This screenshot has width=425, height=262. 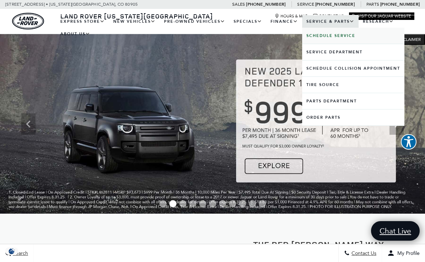 What do you see at coordinates (239, 4) in the screenshot?
I see `span: Sales` at bounding box center [239, 4].